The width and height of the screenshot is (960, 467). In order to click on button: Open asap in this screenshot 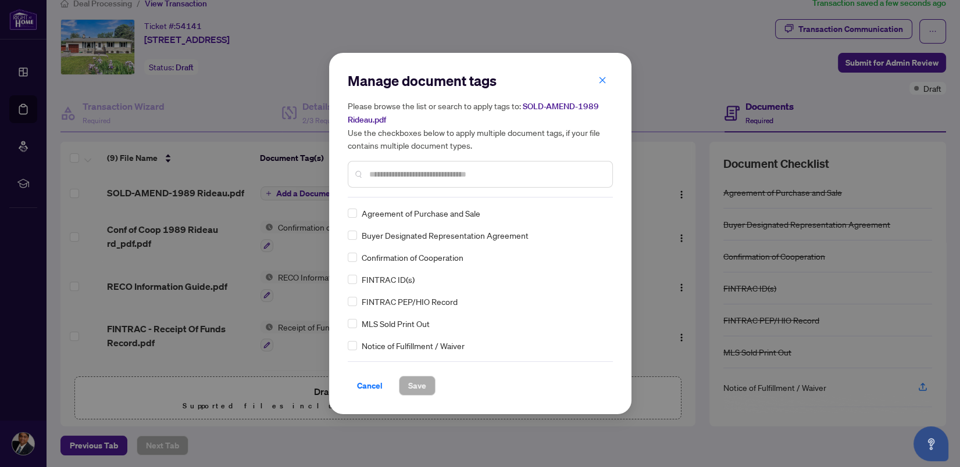, I will do `click(931, 444)`.